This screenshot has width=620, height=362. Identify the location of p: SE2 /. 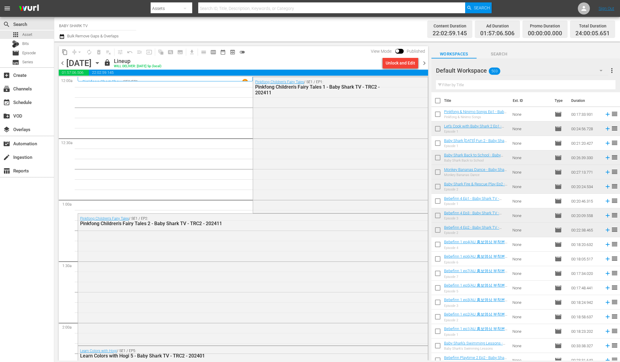
(128, 82).